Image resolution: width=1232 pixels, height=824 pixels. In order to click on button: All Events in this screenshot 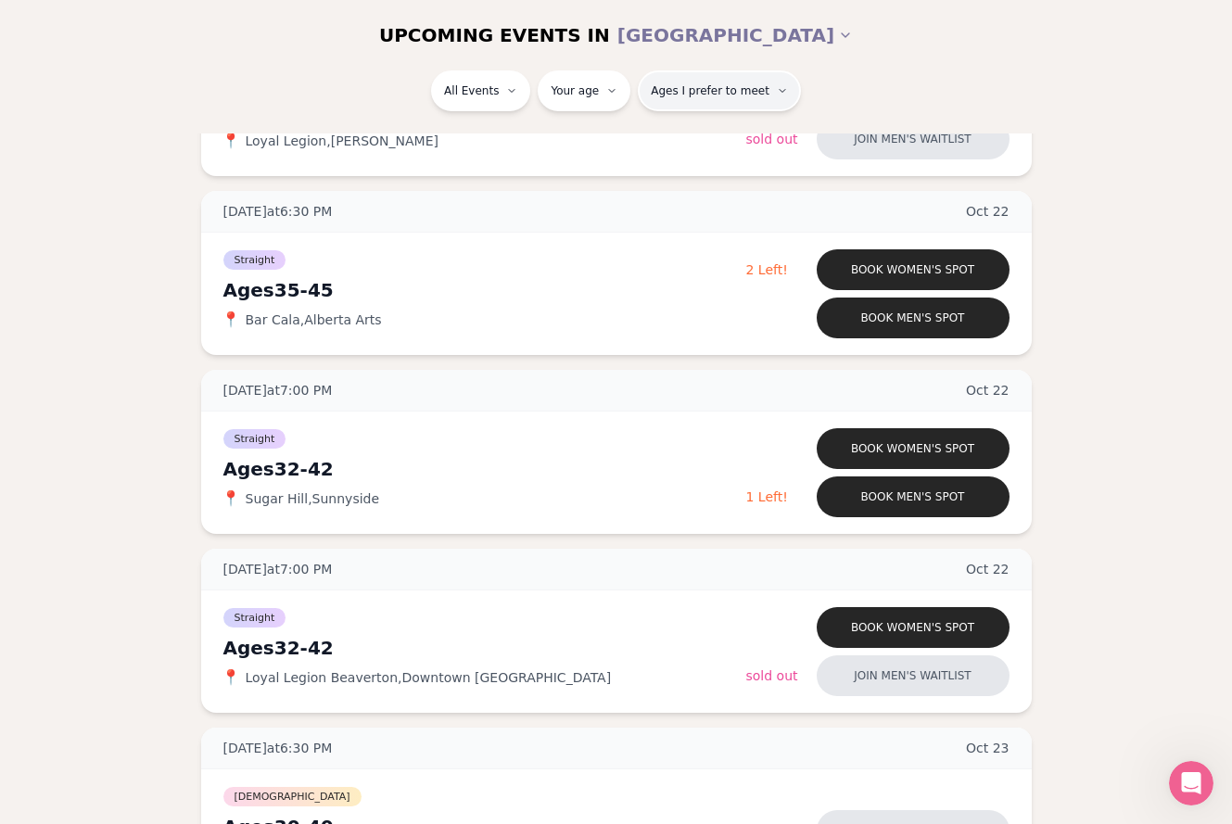, I will do `click(480, 91)`.